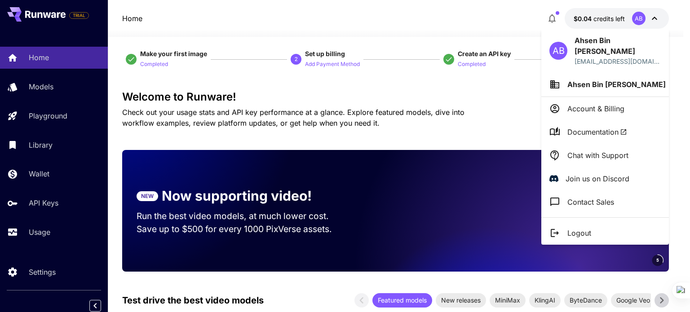  I want to click on p: Chat with Support, so click(598, 155).